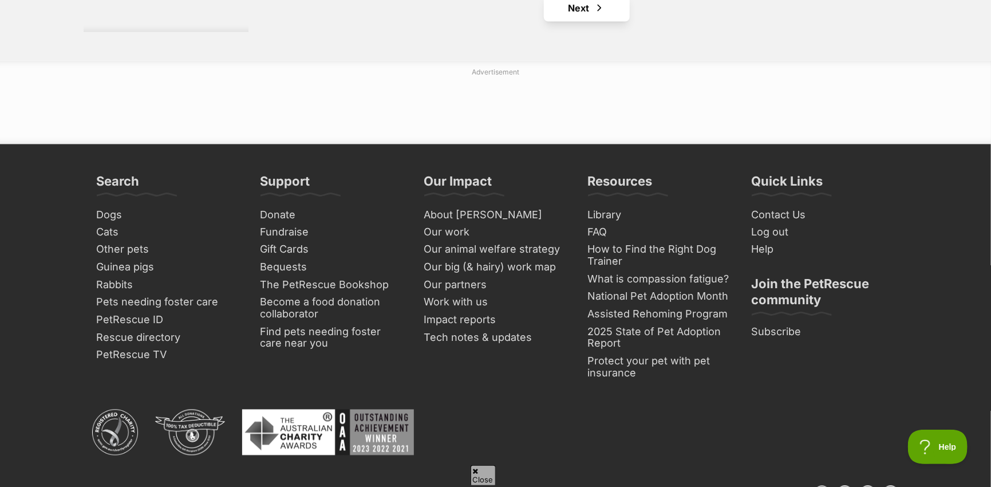  What do you see at coordinates (496, 320) in the screenshot?
I see `a: Impact reports` at bounding box center [496, 320].